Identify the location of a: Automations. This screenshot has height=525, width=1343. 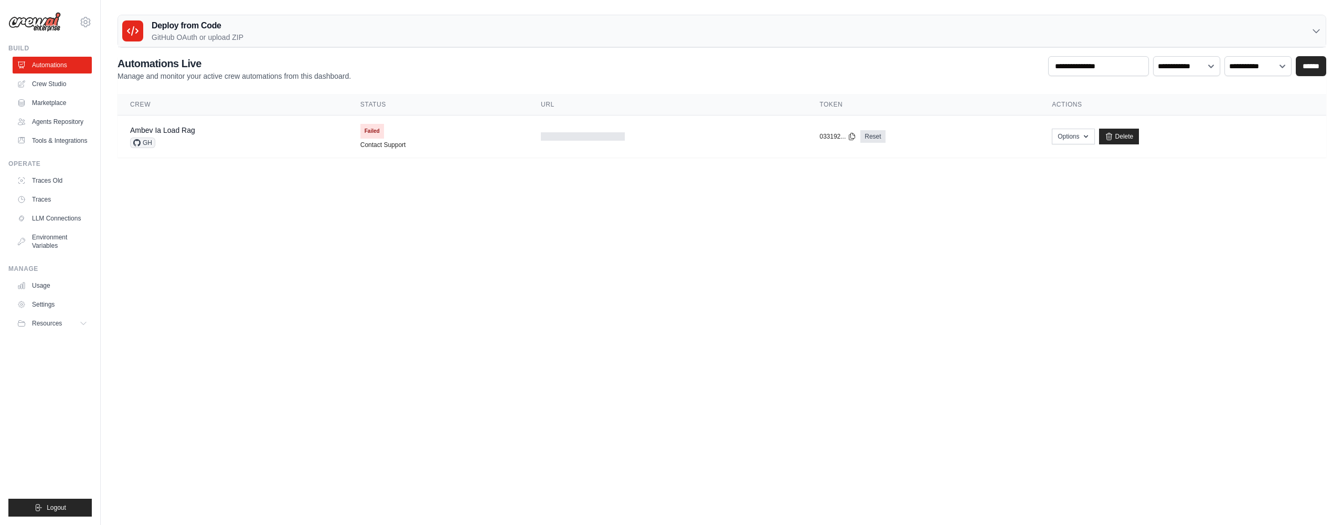
(52, 65).